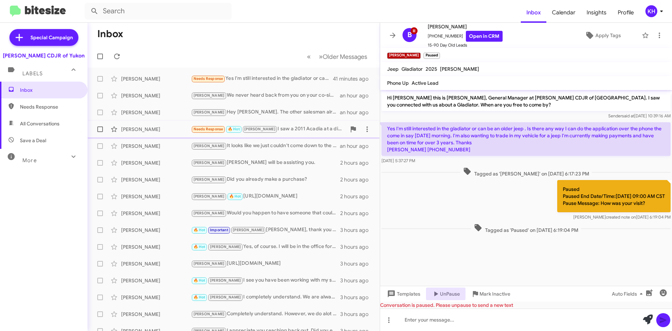  What do you see at coordinates (628, 115) in the screenshot?
I see `span: said at` at bounding box center [628, 115].